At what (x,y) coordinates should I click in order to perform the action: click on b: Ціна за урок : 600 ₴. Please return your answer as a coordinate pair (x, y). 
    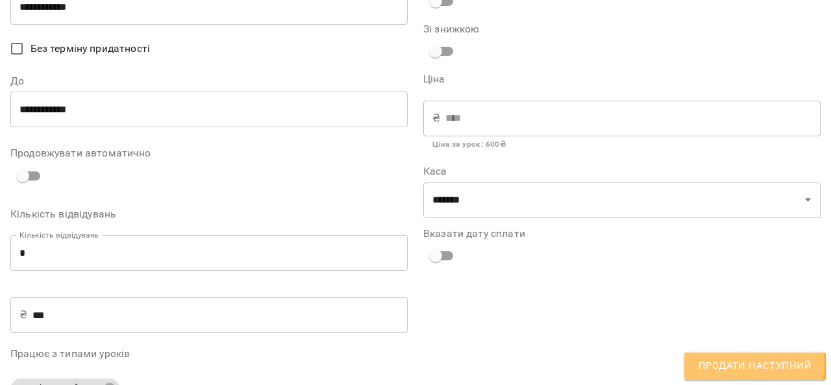
    Looking at the image, I should click on (468, 144).